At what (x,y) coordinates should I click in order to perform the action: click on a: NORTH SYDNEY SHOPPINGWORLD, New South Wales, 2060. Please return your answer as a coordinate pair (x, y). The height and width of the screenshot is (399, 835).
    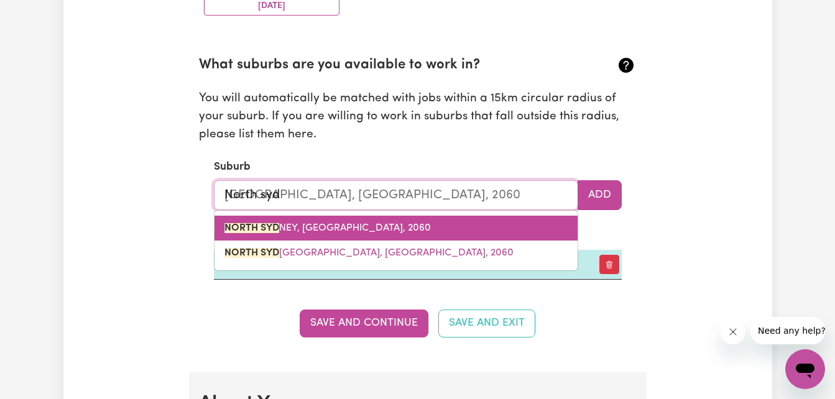
    Looking at the image, I should click on (396, 253).